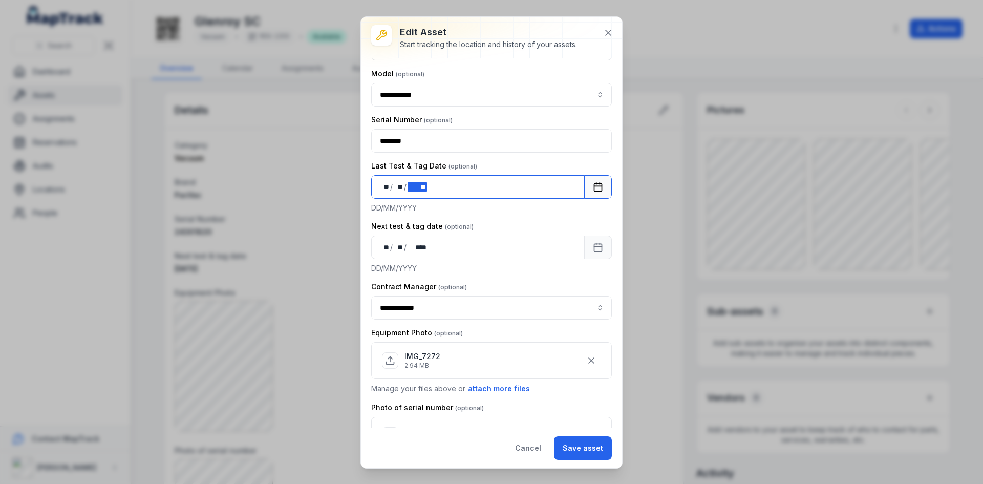 Image resolution: width=983 pixels, height=484 pixels. I want to click on button: Cancel, so click(528, 448).